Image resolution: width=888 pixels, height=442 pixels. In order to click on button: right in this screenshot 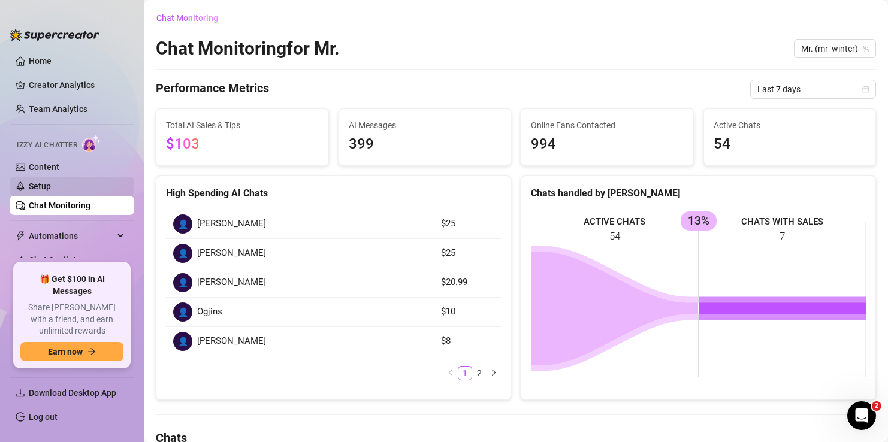, I will do `click(494, 373)`.